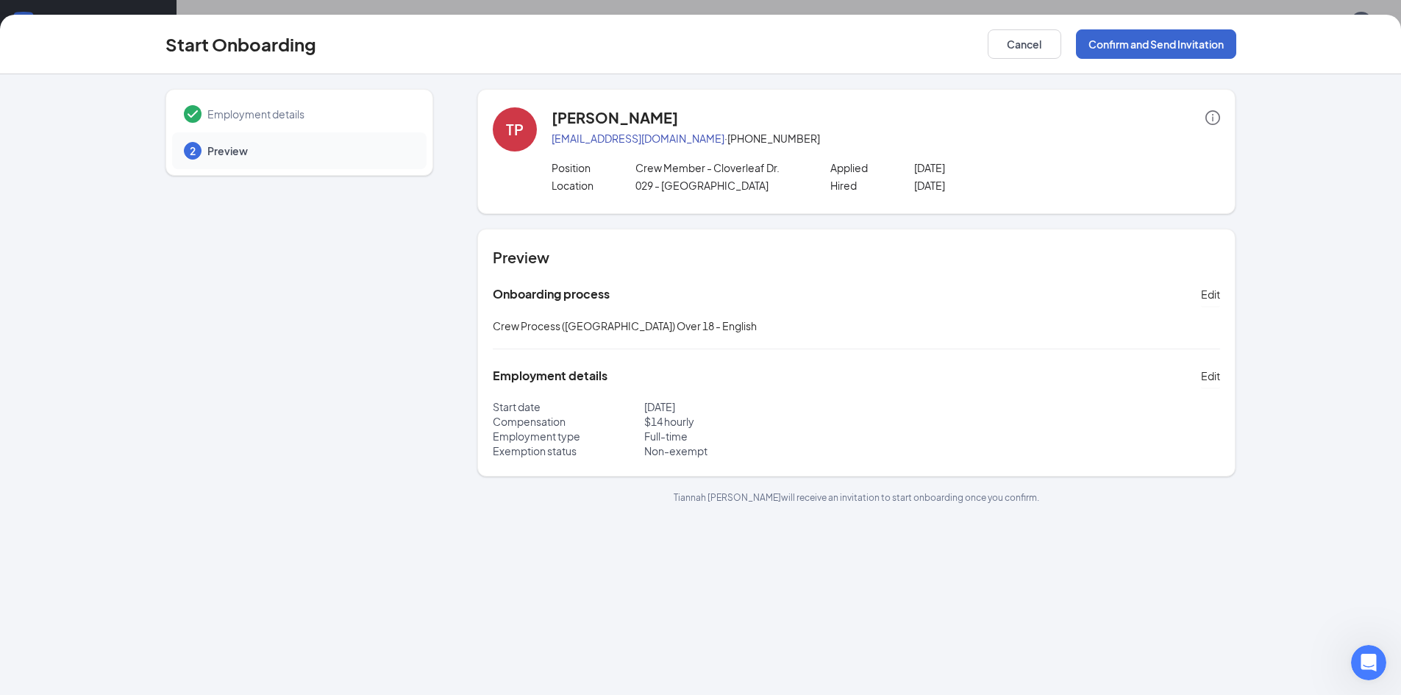  I want to click on p: Location, so click(593, 185).